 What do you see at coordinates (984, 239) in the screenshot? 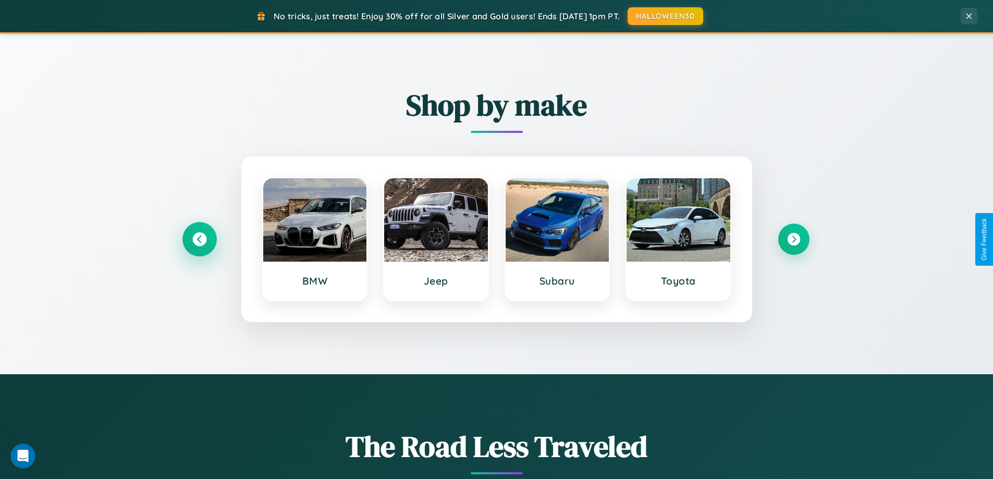
I see `div: Give Feedback` at bounding box center [984, 239].